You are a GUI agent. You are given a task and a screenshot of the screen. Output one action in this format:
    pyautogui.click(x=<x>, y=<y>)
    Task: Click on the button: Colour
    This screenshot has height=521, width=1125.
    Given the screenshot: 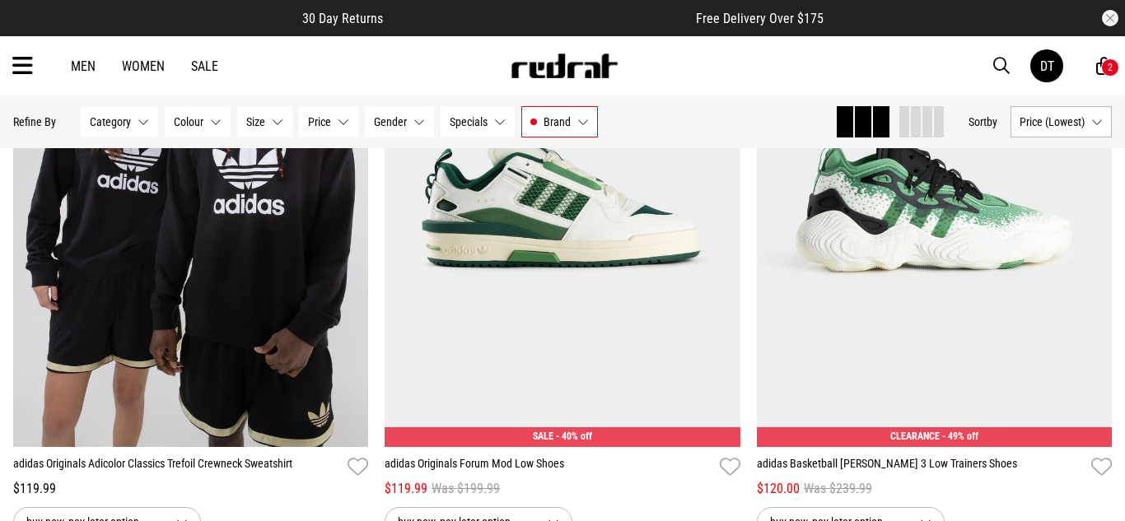 What is the action you would take?
    pyautogui.click(x=198, y=122)
    